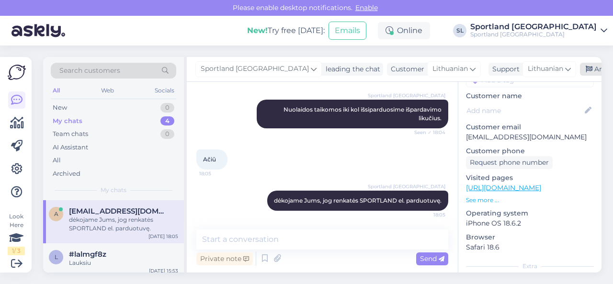 This screenshot has height=284, width=613. I want to click on div: Online, so click(404, 31).